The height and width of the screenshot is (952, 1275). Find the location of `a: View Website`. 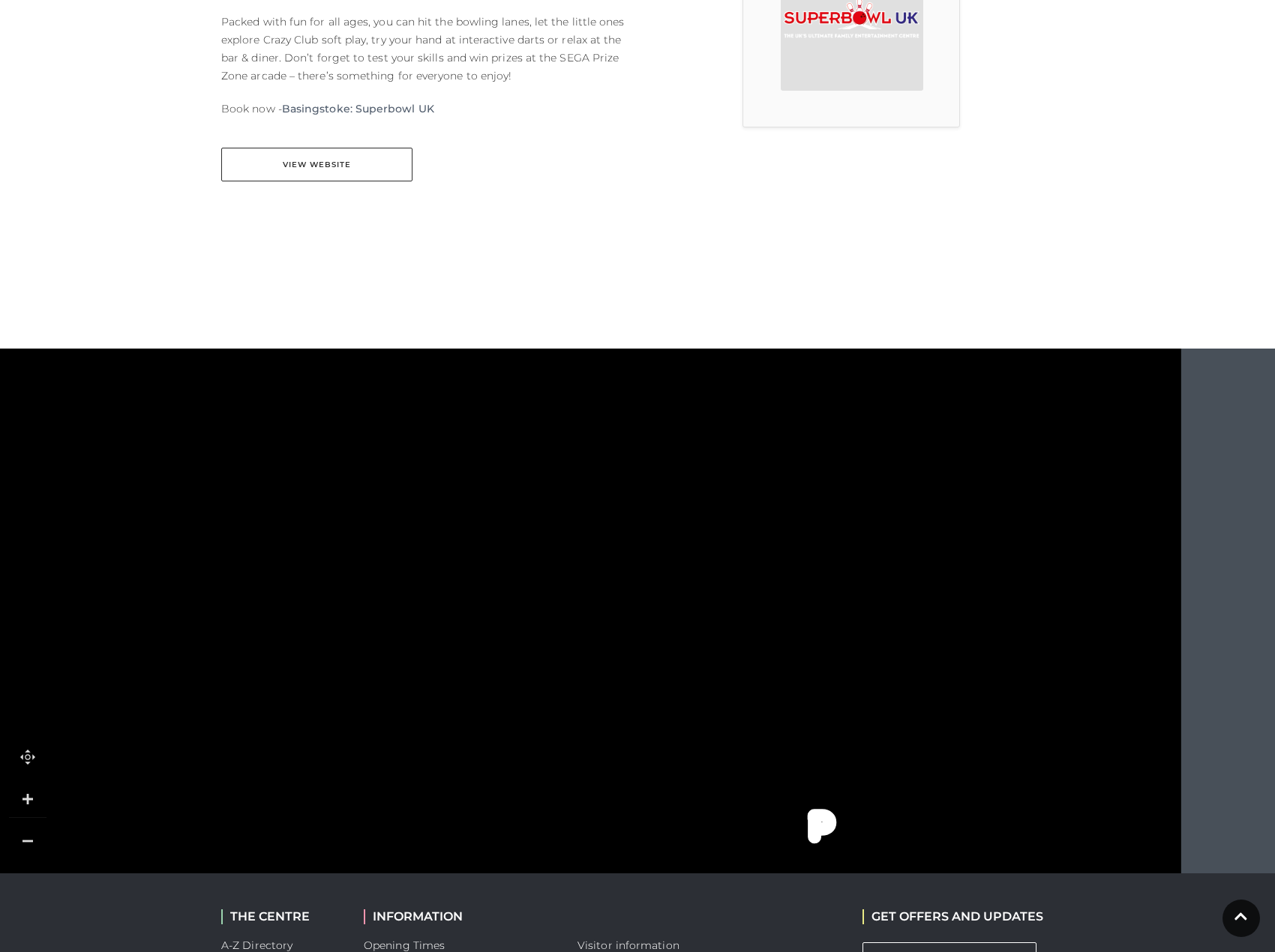

a: View Website is located at coordinates (317, 165).